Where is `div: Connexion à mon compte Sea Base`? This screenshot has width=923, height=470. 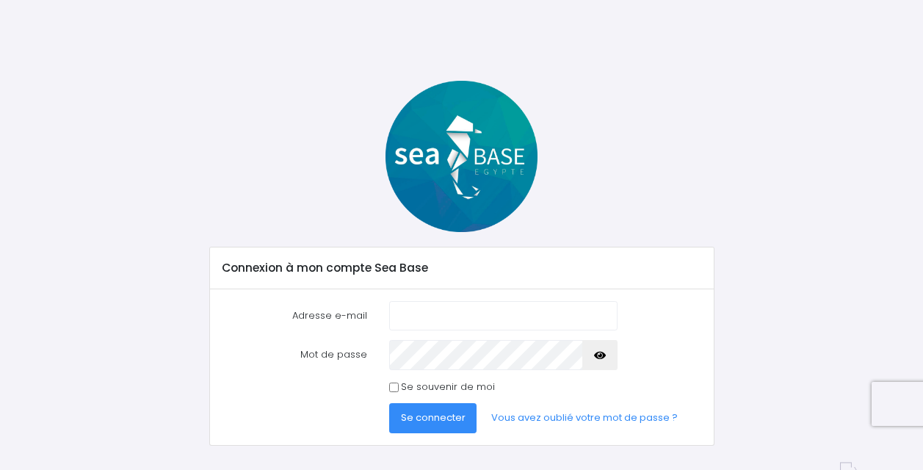
div: Connexion à mon compte Sea Base is located at coordinates (462, 268).